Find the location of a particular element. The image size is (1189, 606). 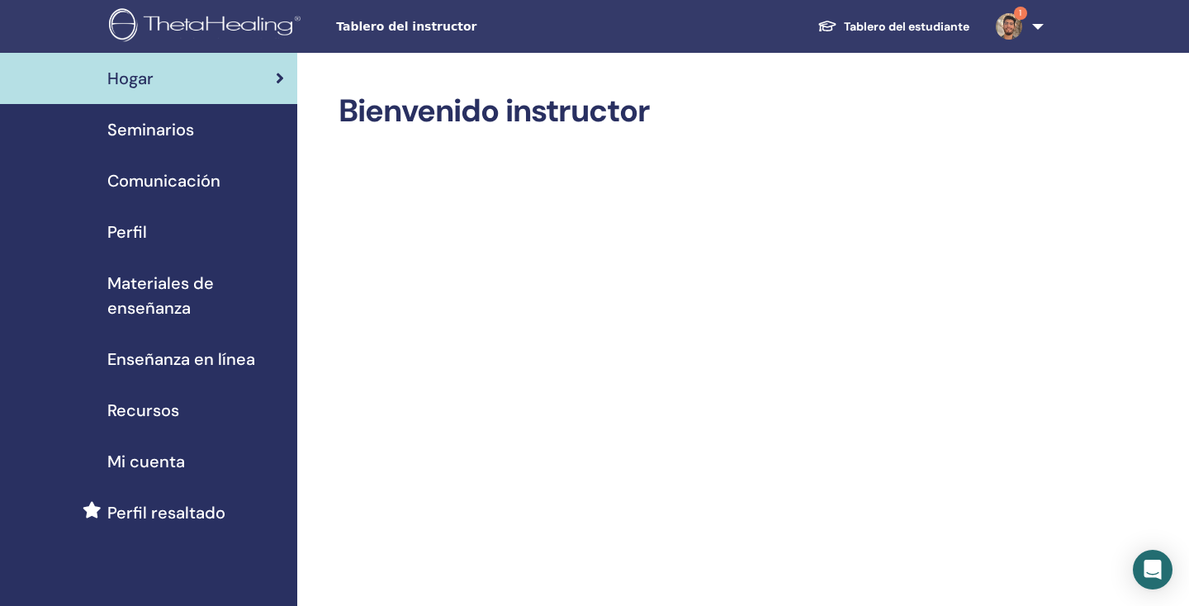

img: graduation-cap-white.svg is located at coordinates (827, 26).